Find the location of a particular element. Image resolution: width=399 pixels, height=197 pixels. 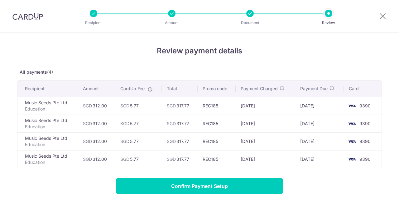

th: Total is located at coordinates (180, 89).